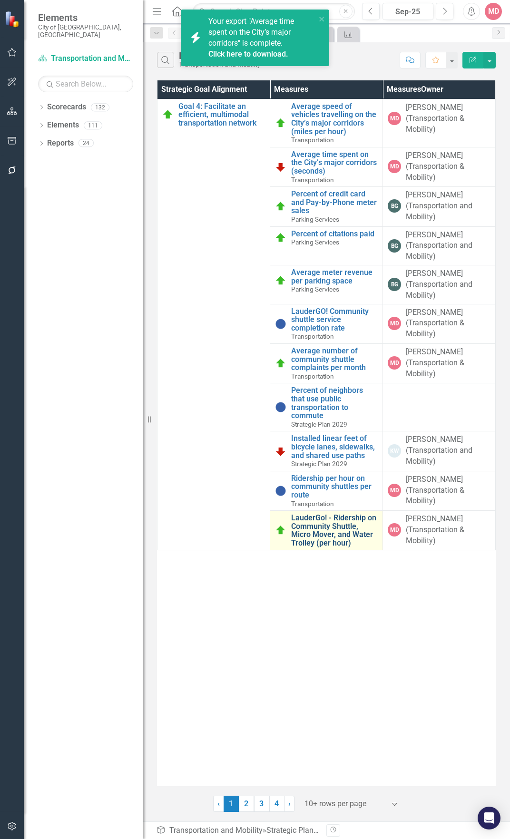 The width and height of the screenshot is (510, 839). What do you see at coordinates (394, 451) in the screenshot?
I see `div: KW` at bounding box center [394, 451].